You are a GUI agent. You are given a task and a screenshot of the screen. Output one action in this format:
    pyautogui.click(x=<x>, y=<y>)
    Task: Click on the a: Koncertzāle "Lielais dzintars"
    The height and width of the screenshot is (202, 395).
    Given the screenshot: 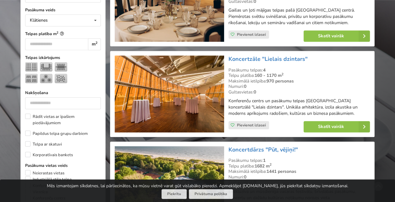 What is the action you would take?
    pyautogui.click(x=268, y=59)
    